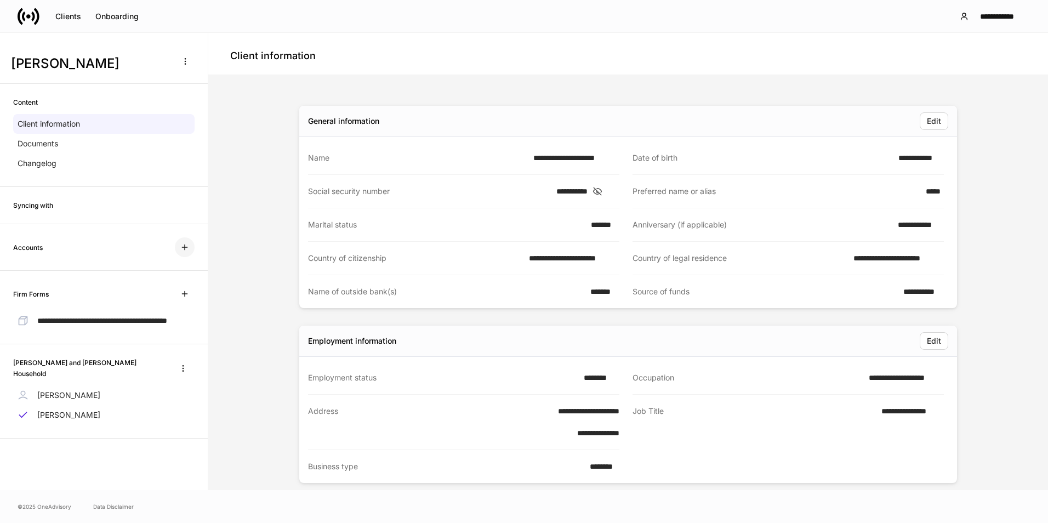 This screenshot has width=1048, height=523. What do you see at coordinates (25, 102) in the screenshot?
I see `h6: Content` at bounding box center [25, 102].